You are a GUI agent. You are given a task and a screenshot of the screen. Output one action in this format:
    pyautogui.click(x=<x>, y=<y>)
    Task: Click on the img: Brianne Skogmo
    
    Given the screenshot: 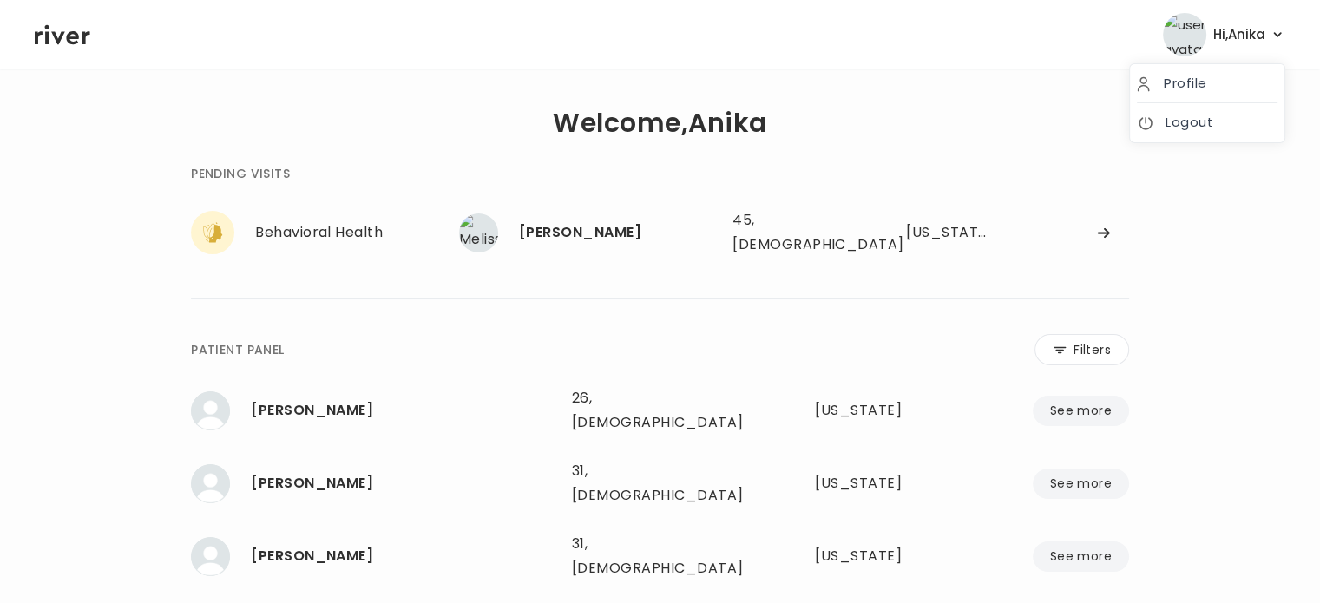 What is the action you would take?
    pyautogui.click(x=210, y=556)
    